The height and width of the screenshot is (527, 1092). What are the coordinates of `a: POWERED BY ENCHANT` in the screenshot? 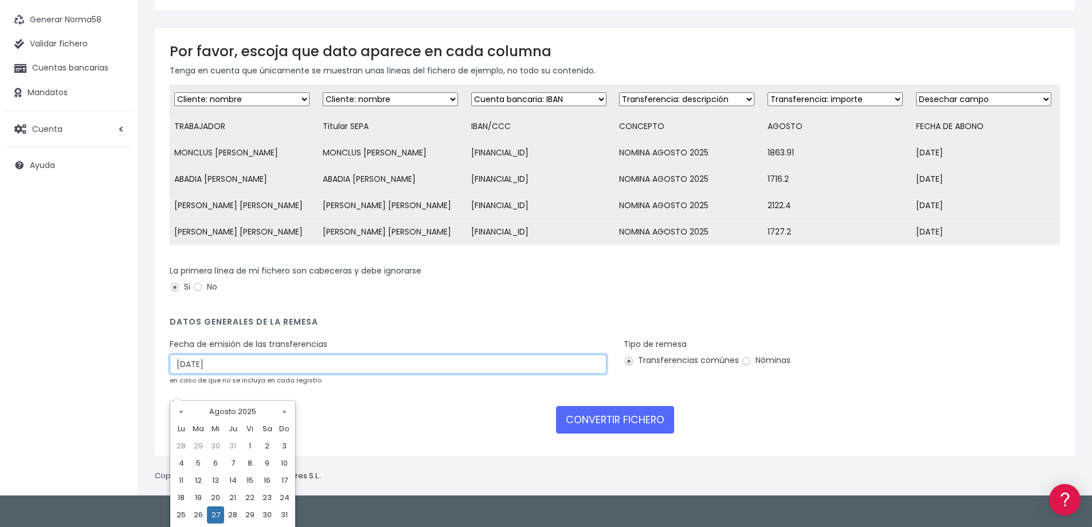 It's located at (189, 335).